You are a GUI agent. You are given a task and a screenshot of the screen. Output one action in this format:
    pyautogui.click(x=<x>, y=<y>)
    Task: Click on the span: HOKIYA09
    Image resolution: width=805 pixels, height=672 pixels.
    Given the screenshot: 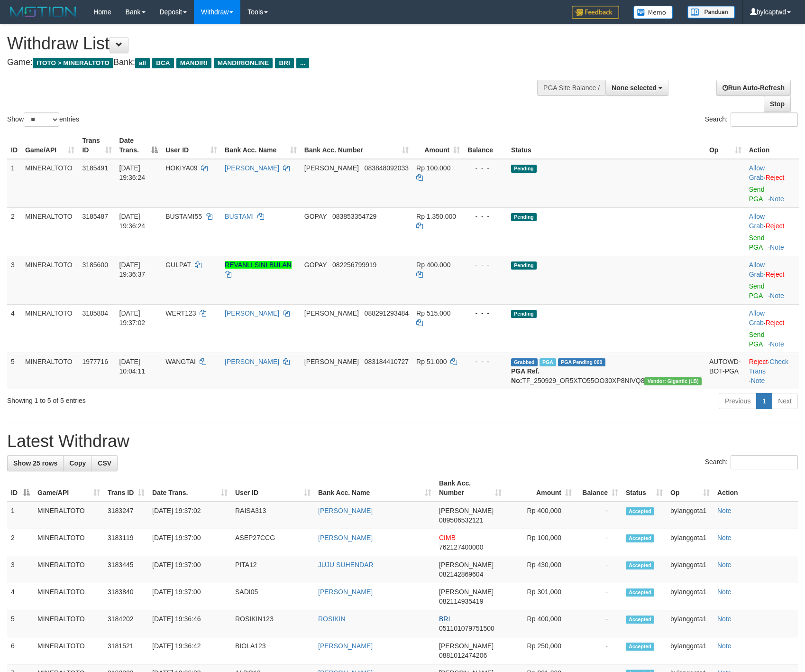 What is the action you would take?
    pyautogui.click(x=181, y=168)
    